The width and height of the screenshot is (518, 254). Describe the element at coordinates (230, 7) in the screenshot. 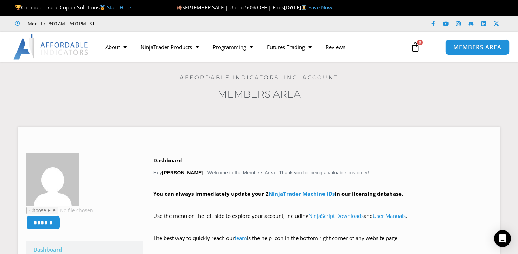

I see `span: SEPTEMBER SALE | Up To 50% OFF | Ends` at that location.